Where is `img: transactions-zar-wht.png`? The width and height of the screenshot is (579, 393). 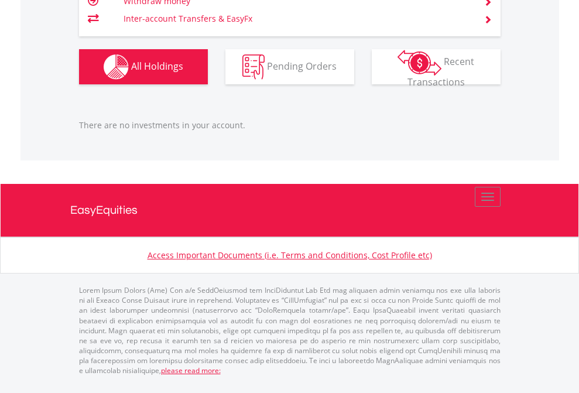 img: transactions-zar-wht.png is located at coordinates (420, 63).